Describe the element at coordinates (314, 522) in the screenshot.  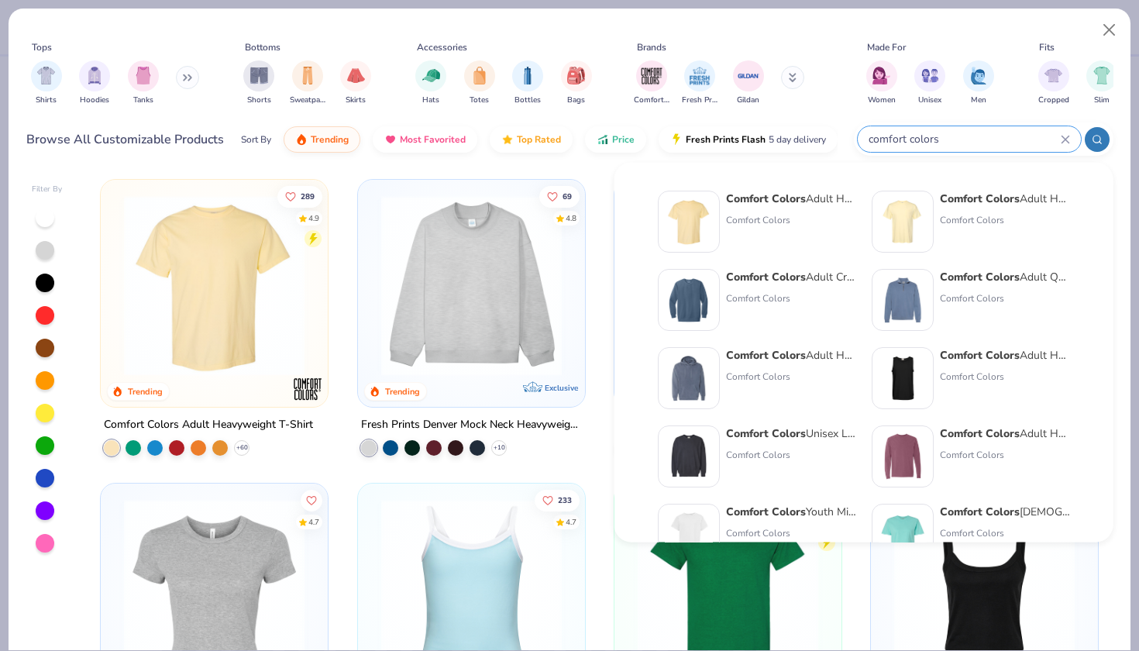
I see `div: 4.7` at that location.